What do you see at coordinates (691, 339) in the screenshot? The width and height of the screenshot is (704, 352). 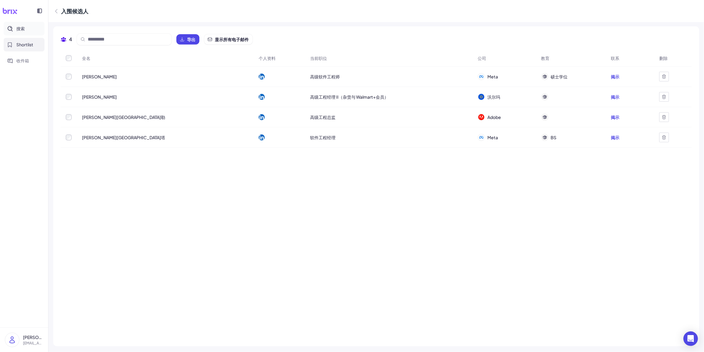 I see `div: Open Intercom Messenger` at bounding box center [691, 339].